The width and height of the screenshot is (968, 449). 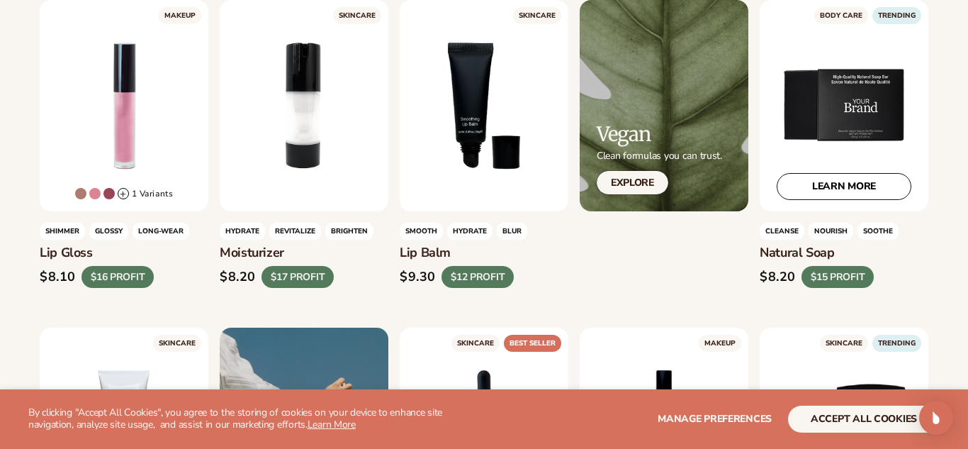 I want to click on div: $17 PROFIT, so click(x=298, y=277).